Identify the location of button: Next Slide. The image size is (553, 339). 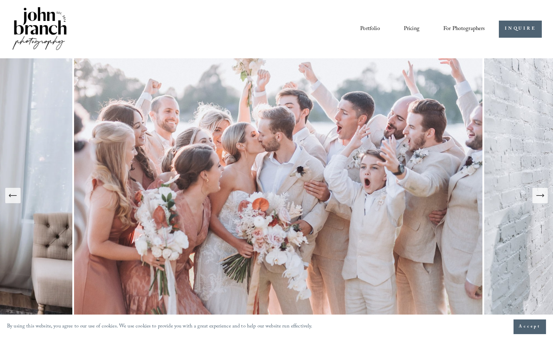
(540, 196).